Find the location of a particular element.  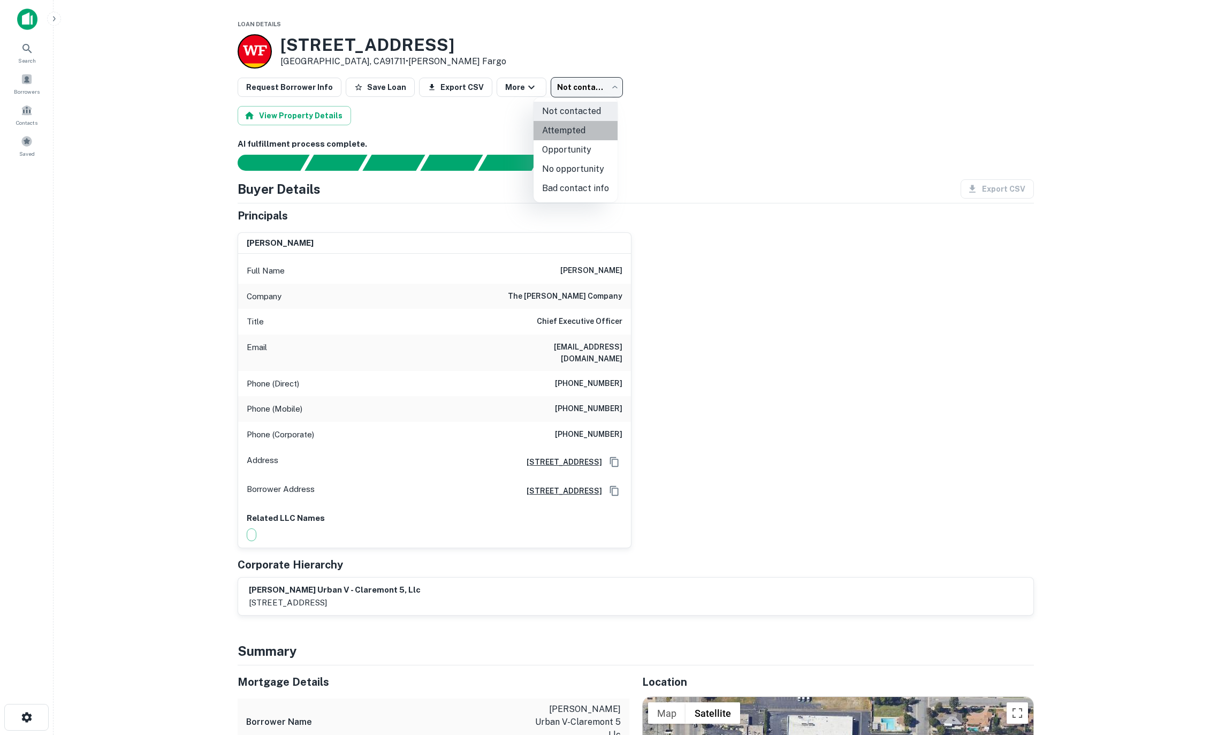

li: Not contacted is located at coordinates (575, 111).